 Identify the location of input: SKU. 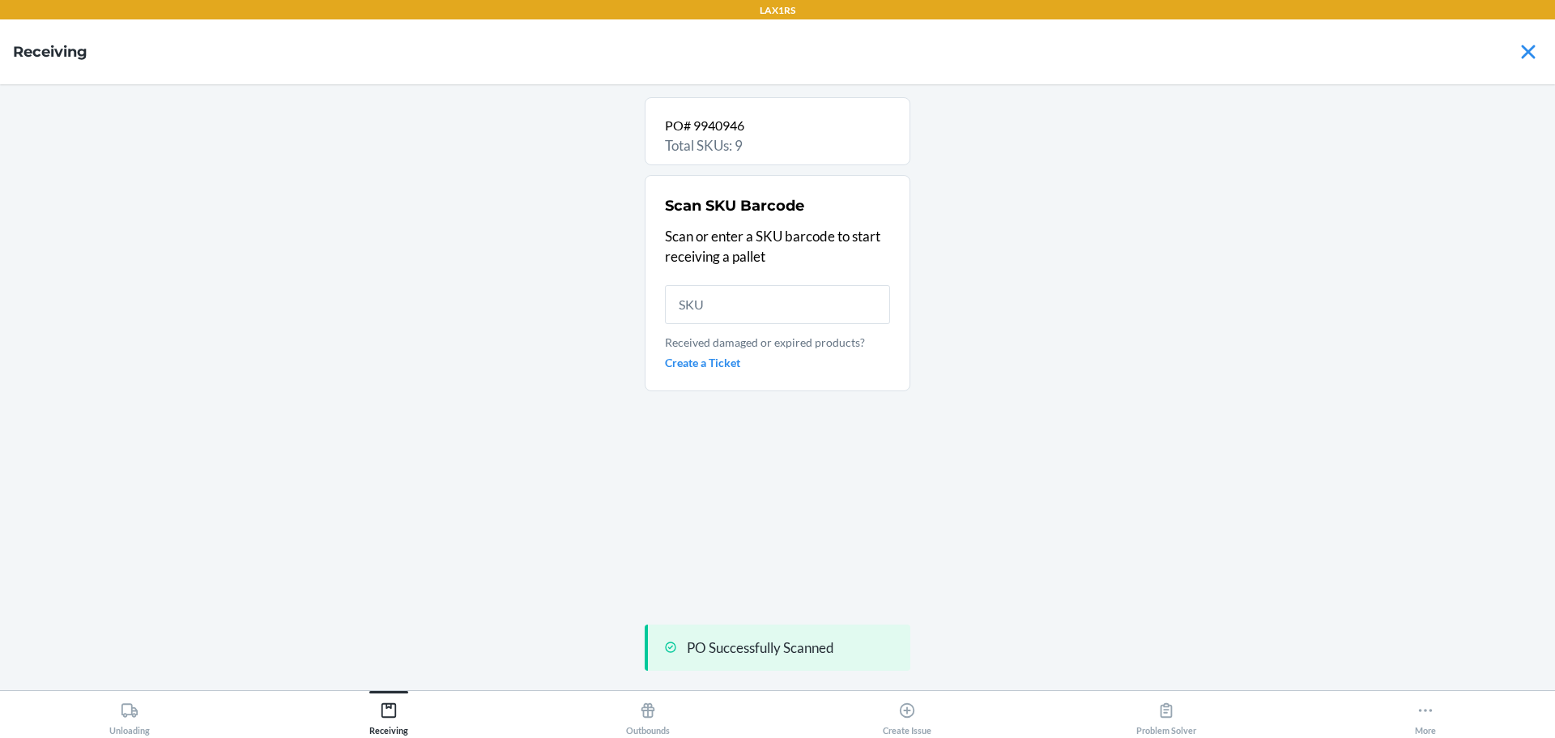
(778, 305).